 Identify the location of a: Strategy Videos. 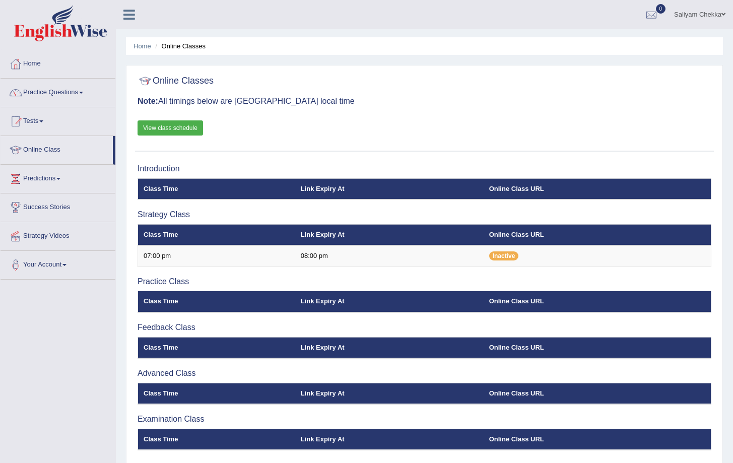
(58, 235).